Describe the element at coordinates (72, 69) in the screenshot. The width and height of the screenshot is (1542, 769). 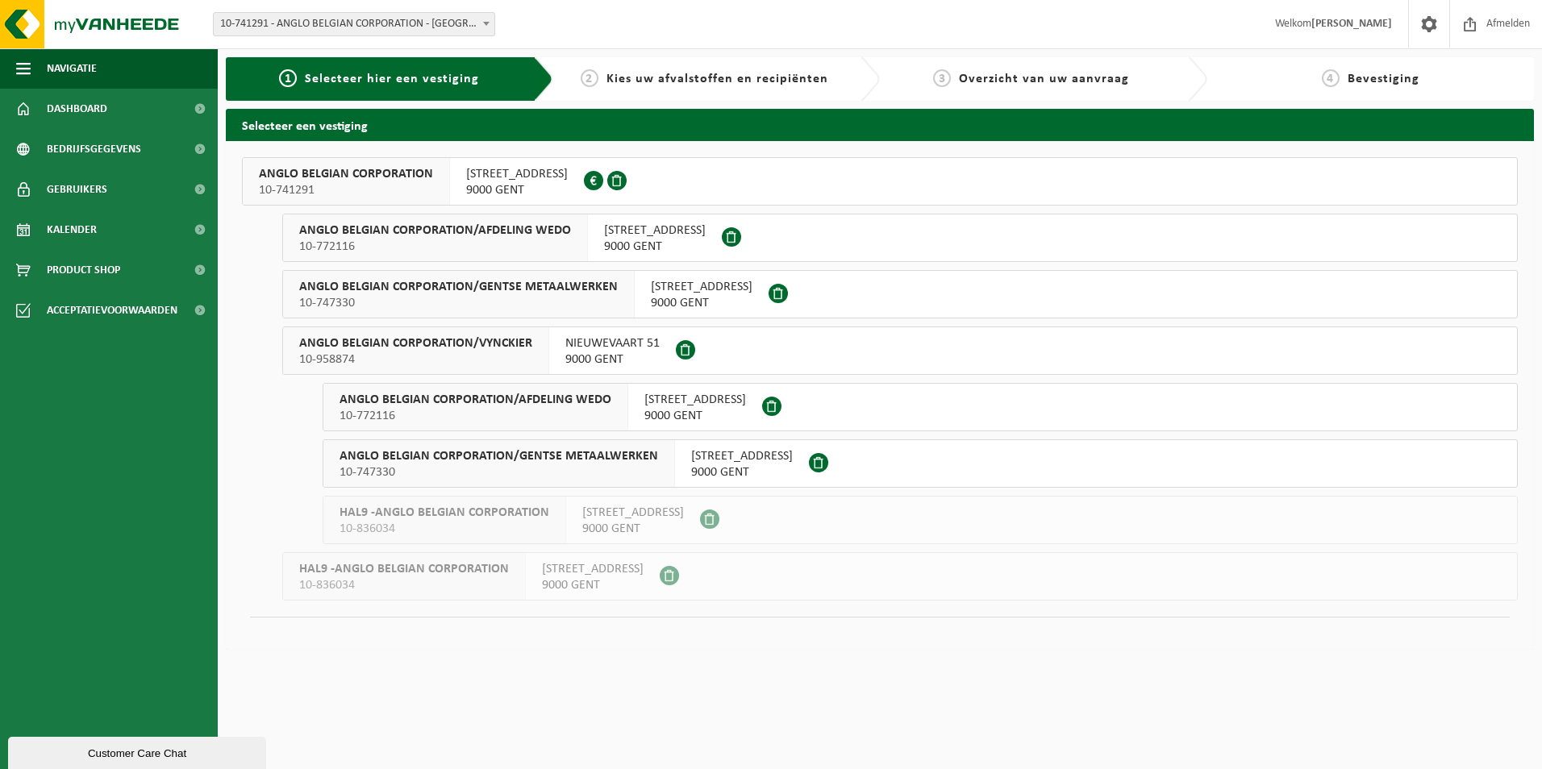
I see `span: Navigatie` at that location.